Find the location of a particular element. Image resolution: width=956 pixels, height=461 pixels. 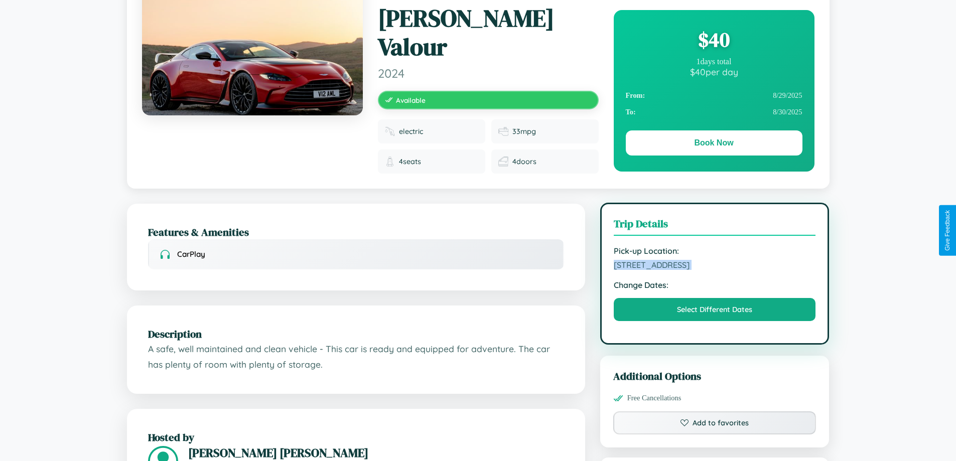

strong: Pick-up Location: is located at coordinates (714, 251).